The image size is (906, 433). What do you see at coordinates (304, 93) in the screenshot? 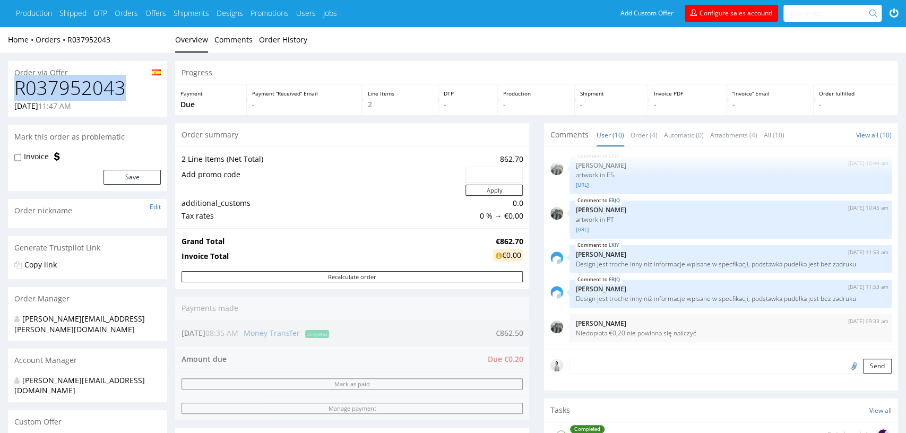
I see `p: Payment “Received” Email` at bounding box center [304, 93].